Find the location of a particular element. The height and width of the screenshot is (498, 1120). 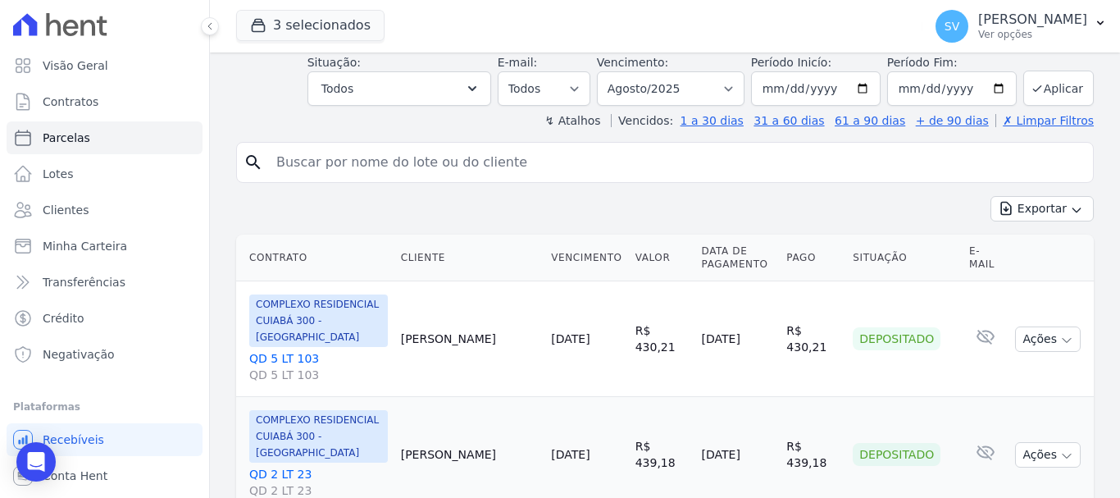

a: Crédito is located at coordinates (104, 318).